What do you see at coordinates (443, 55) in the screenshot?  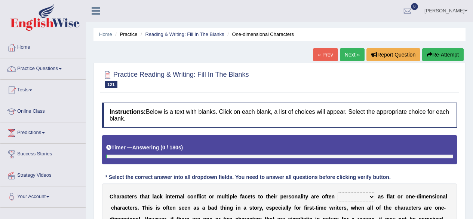 I see `button: Re-Attempt` at bounding box center [443, 55].